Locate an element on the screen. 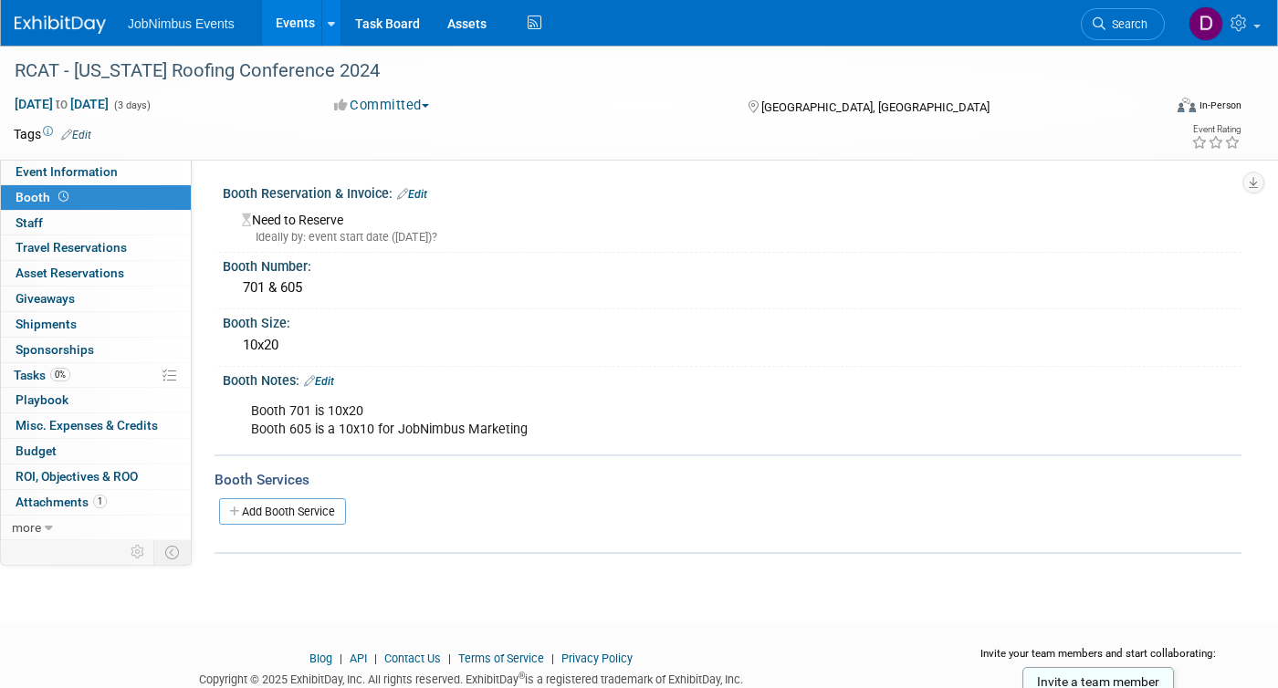 This screenshot has height=688, width=1278. a: Add Booth Service is located at coordinates (282, 511).